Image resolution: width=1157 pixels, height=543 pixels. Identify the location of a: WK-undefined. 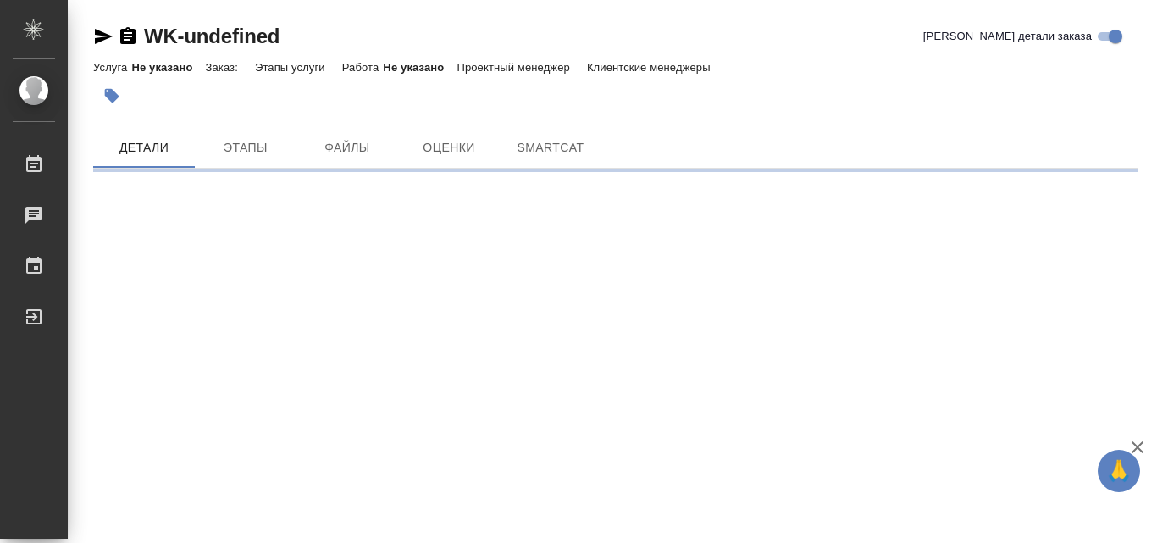
(212, 36).